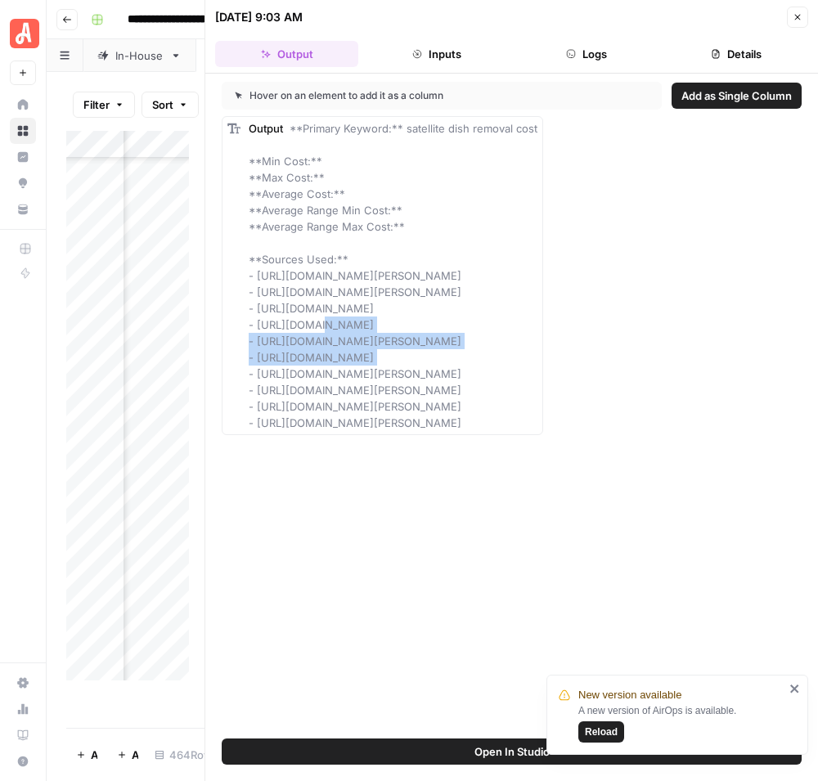 The height and width of the screenshot is (781, 818). What do you see at coordinates (736, 54) in the screenshot?
I see `button: Details` at bounding box center [736, 54].